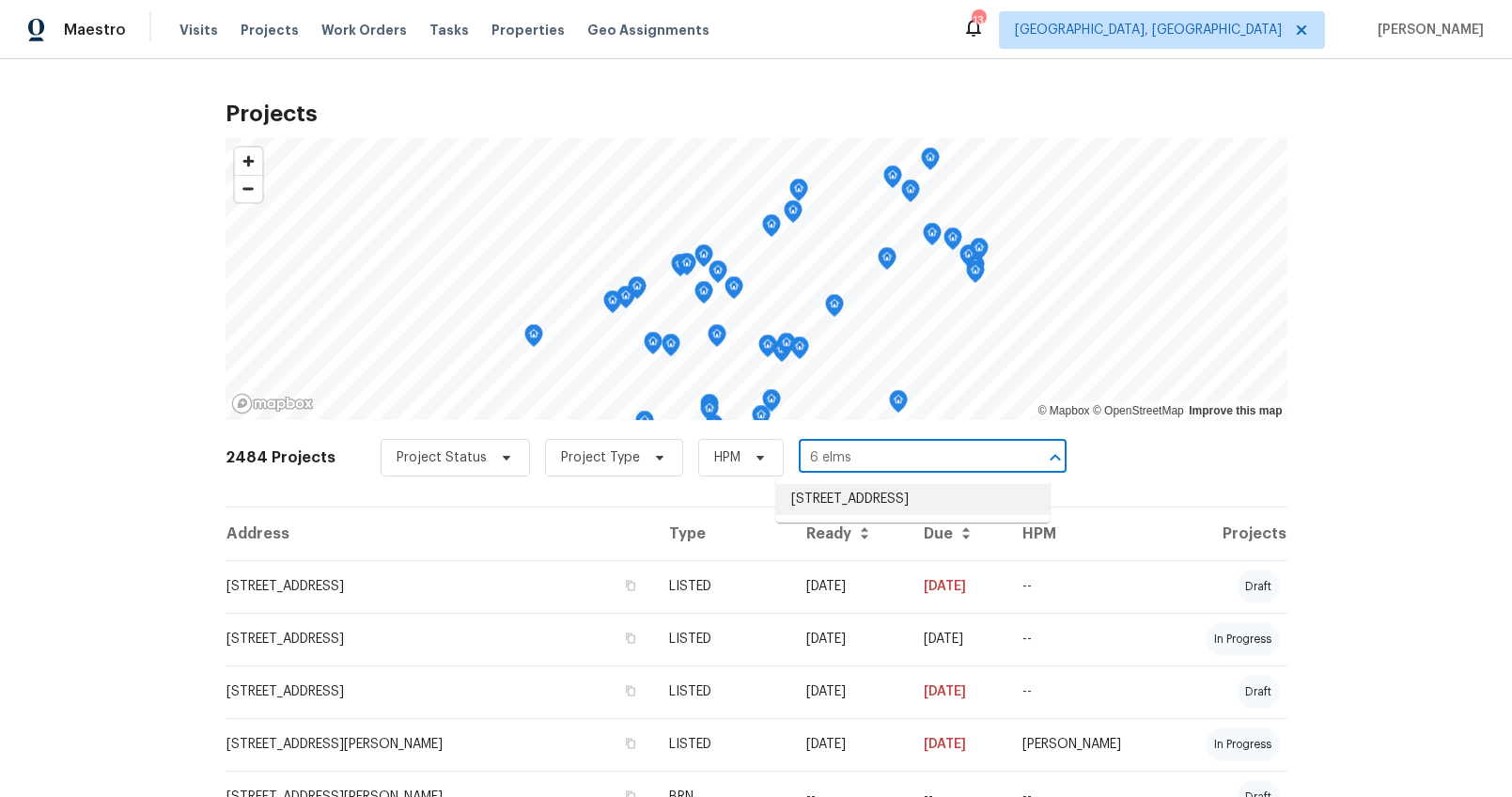  What do you see at coordinates (850, 534) in the screenshot?
I see `th: Ready` at bounding box center [850, 534].